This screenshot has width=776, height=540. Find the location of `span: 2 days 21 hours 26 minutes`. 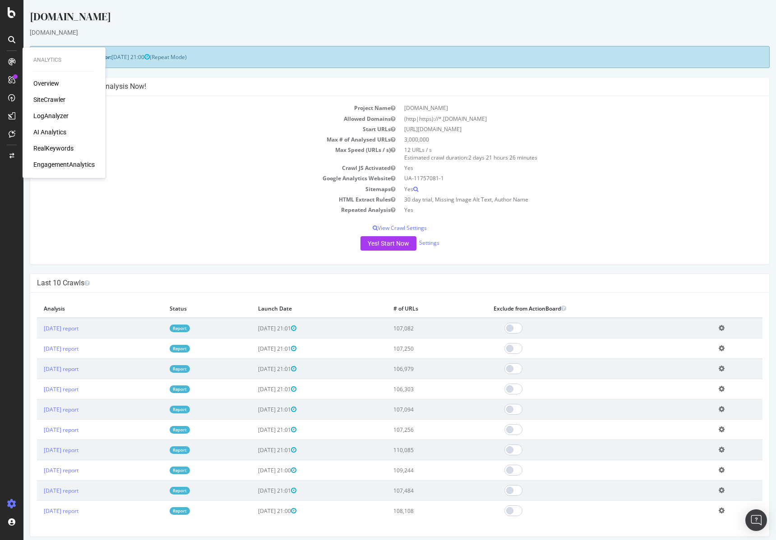

span: 2 days 21 hours 26 minutes is located at coordinates (479, 157).